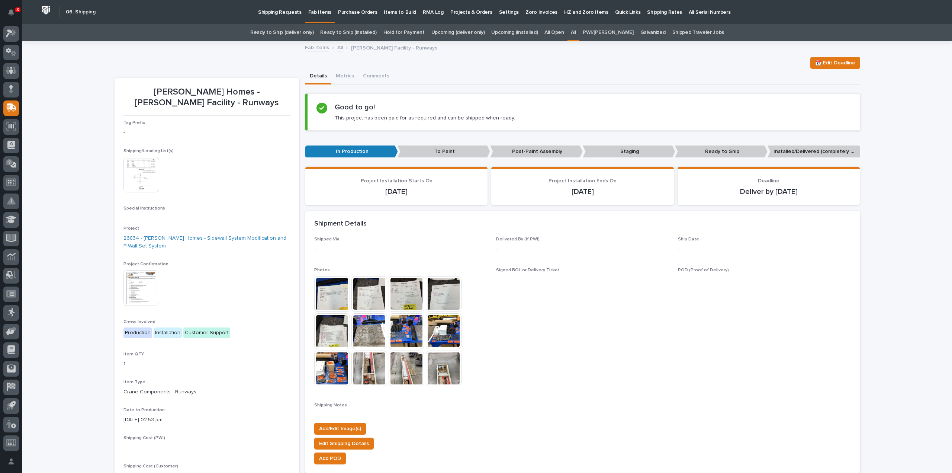  Describe the element at coordinates (721, 151) in the screenshot. I see `p: Ready to Ship` at that location.